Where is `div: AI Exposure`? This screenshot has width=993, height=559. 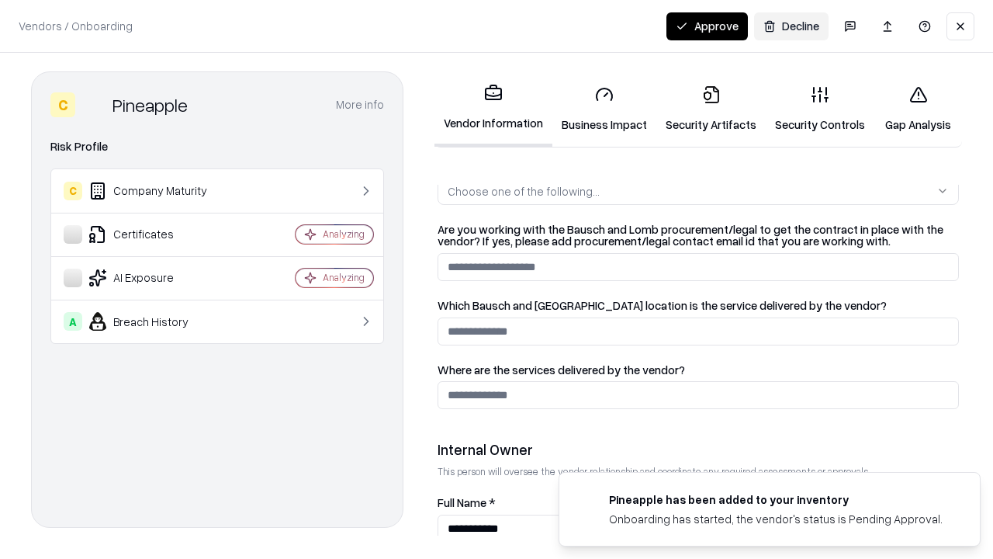
div: AI Exposure is located at coordinates (156, 278).